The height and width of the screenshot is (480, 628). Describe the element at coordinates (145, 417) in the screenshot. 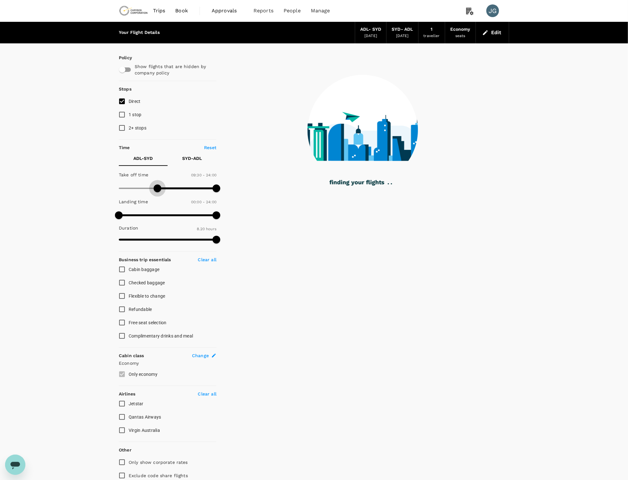

I see `span: Qantas Airways` at that location.